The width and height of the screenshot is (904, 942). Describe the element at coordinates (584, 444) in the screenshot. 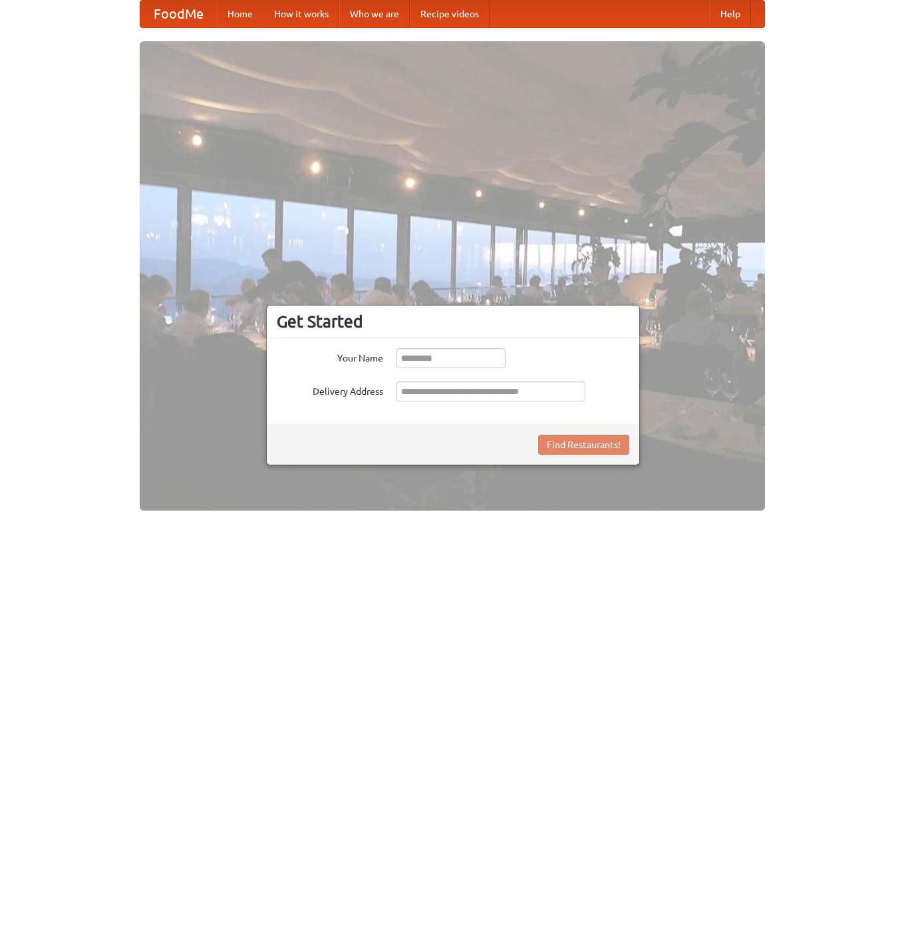

I see `button: Find Restaurants!` at that location.